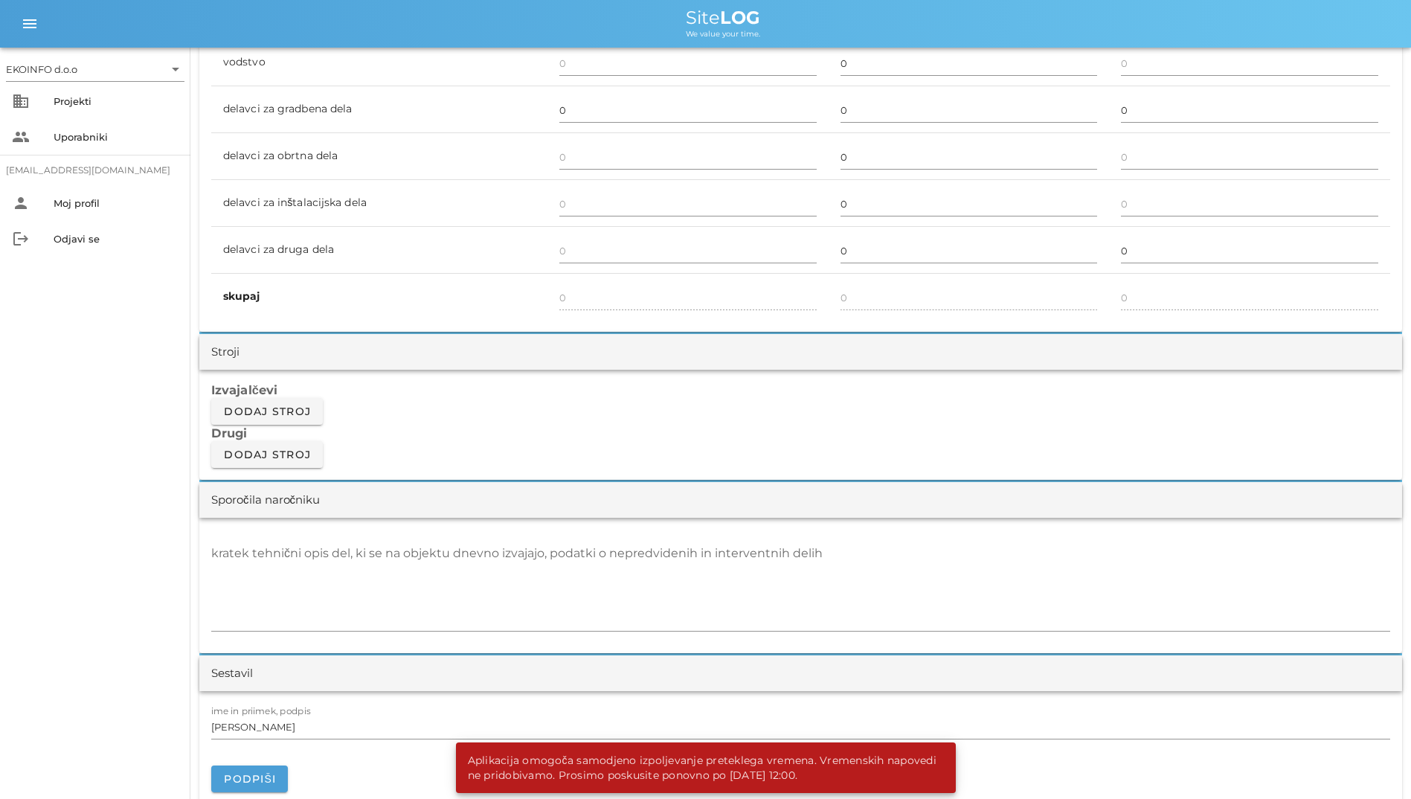  What do you see at coordinates (242, 296) in the screenshot?
I see `b: skupaj` at bounding box center [242, 296].